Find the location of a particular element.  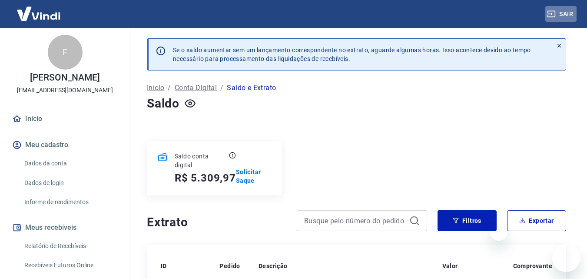

img: Vindi is located at coordinates (39, 13).